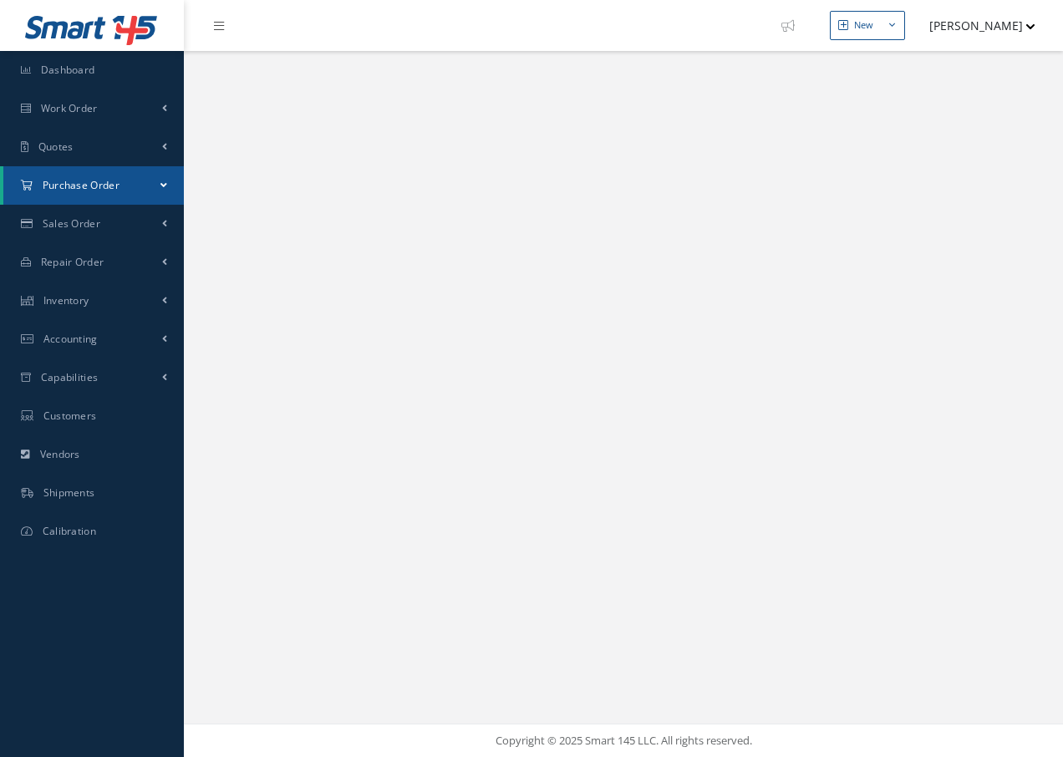 Image resolution: width=1063 pixels, height=757 pixels. Describe the element at coordinates (71, 223) in the screenshot. I see `span: Sales Order` at that location.